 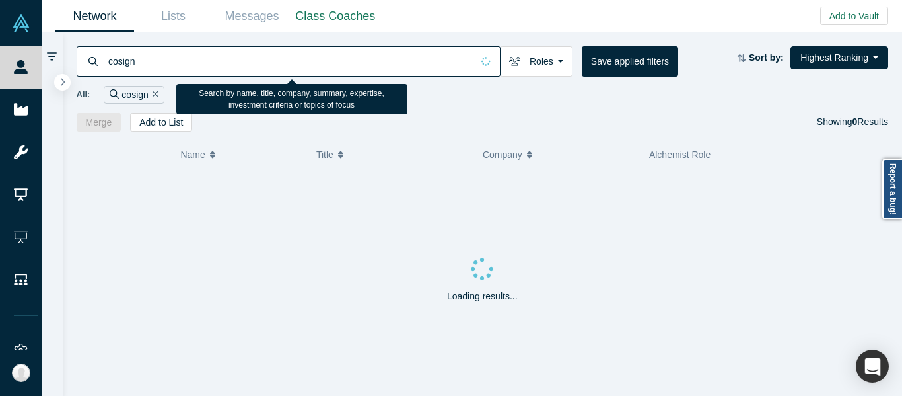 I want to click on span: Results, so click(x=871, y=122).